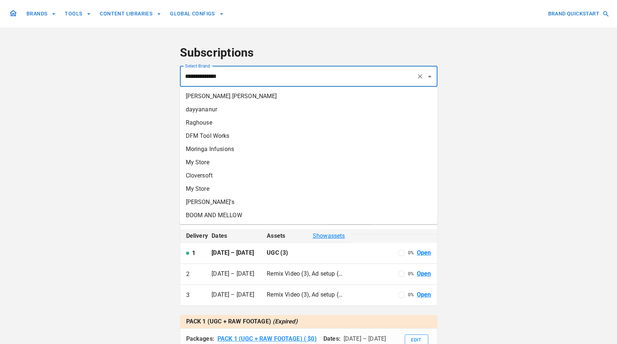 This screenshot has height=344, width=617. Describe the element at coordinates (188, 295) in the screenshot. I see `p: 3` at that location.